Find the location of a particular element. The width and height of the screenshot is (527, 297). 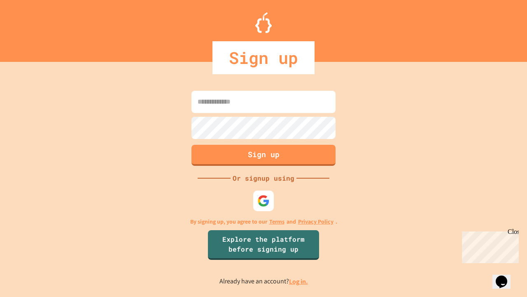

div: Chat with us now!Close is located at coordinates (30, 28).